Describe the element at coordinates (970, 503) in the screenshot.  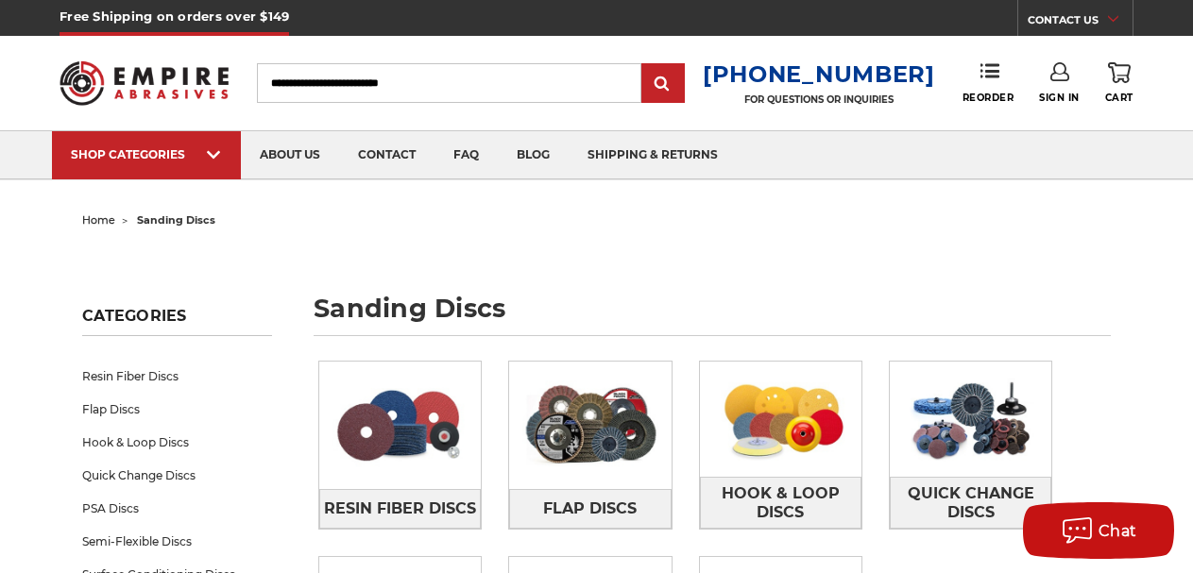
I see `span: Quick Change Discs` at that location.